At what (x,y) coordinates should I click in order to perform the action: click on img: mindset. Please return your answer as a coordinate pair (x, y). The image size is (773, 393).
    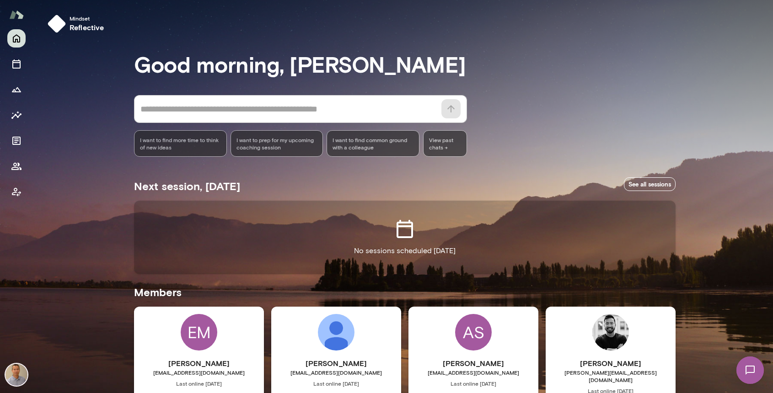
    Looking at the image, I should click on (57, 24).